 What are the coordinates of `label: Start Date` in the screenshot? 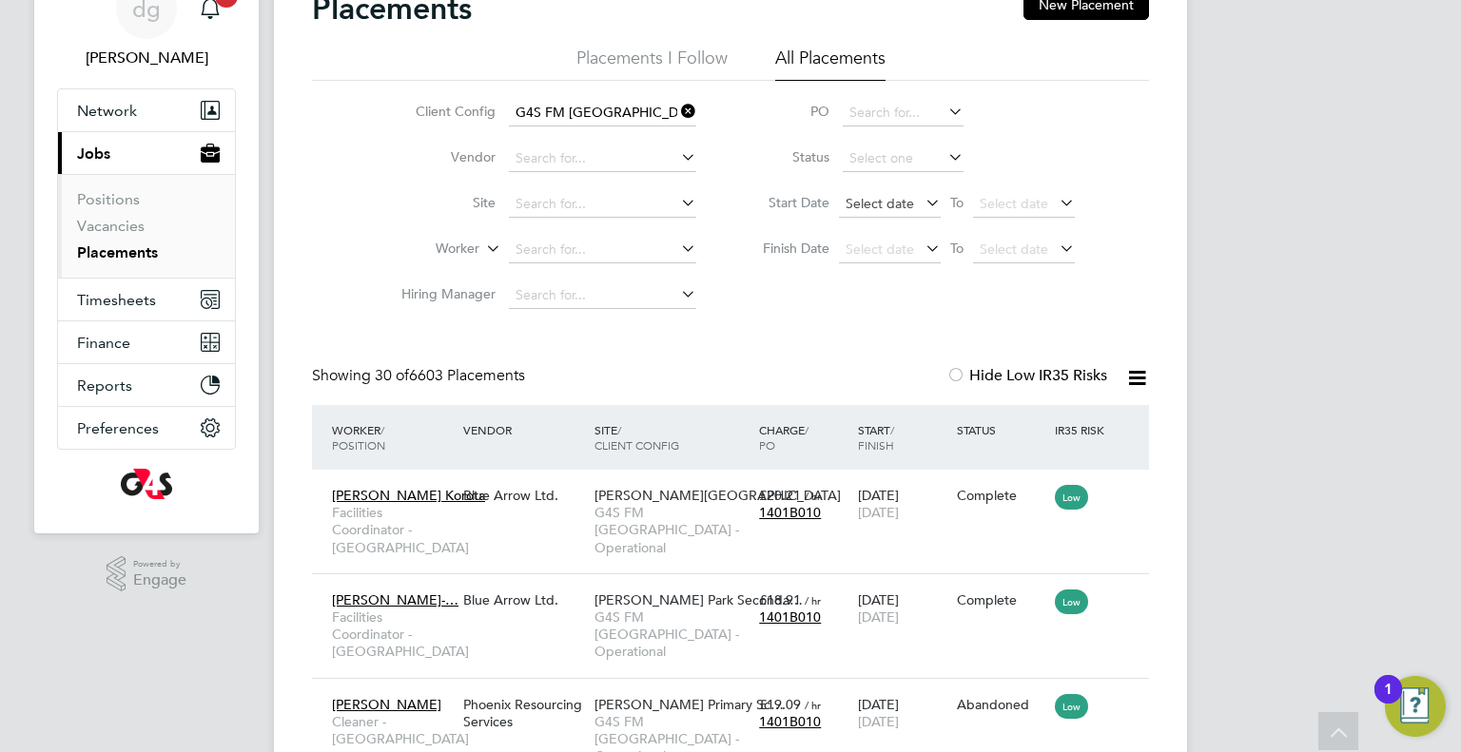 It's located at (786, 203).